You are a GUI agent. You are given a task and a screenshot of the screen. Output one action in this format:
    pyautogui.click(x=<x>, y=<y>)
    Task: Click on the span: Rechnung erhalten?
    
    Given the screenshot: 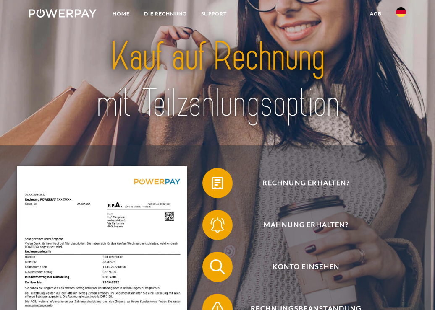 What is the action you would take?
    pyautogui.click(x=306, y=183)
    